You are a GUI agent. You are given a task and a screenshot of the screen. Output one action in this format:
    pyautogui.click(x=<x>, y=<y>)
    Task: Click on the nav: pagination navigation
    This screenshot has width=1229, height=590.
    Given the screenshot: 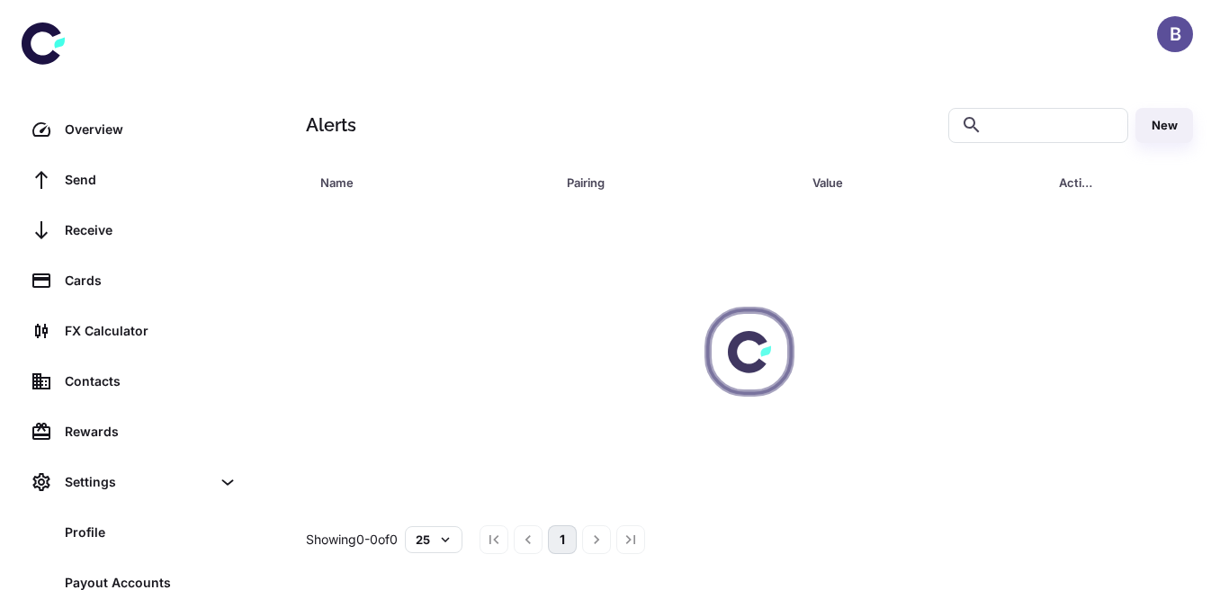 What is the action you would take?
    pyautogui.click(x=562, y=540)
    